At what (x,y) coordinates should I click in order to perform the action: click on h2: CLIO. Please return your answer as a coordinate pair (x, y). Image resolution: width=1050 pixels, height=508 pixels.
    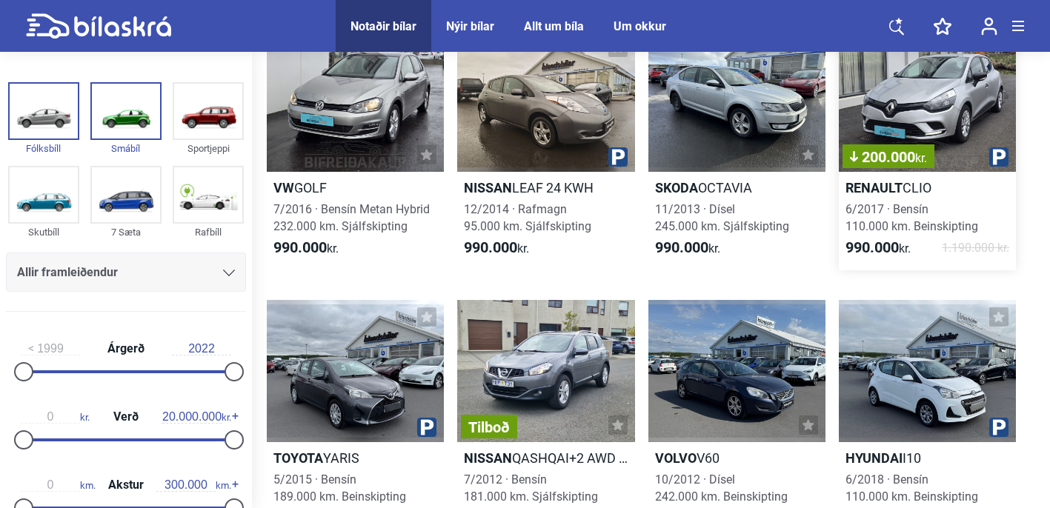
    Looking at the image, I should click on (927, 187).